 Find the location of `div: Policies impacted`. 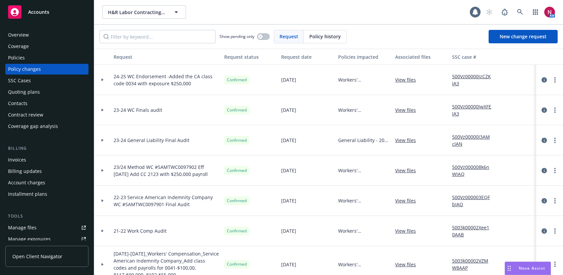

div: Policies impacted is located at coordinates (364, 57).